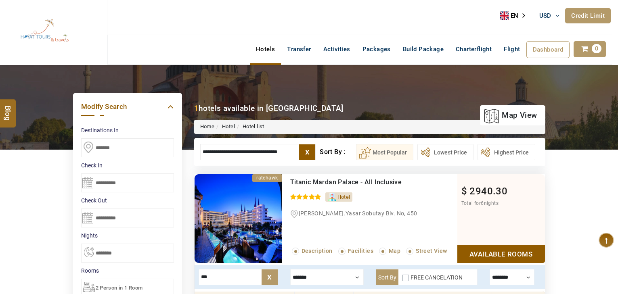 Image resolution: width=618 pixels, height=294 pixels. What do you see at coordinates (394, 251) in the screenshot?
I see `span: Map` at bounding box center [394, 251].